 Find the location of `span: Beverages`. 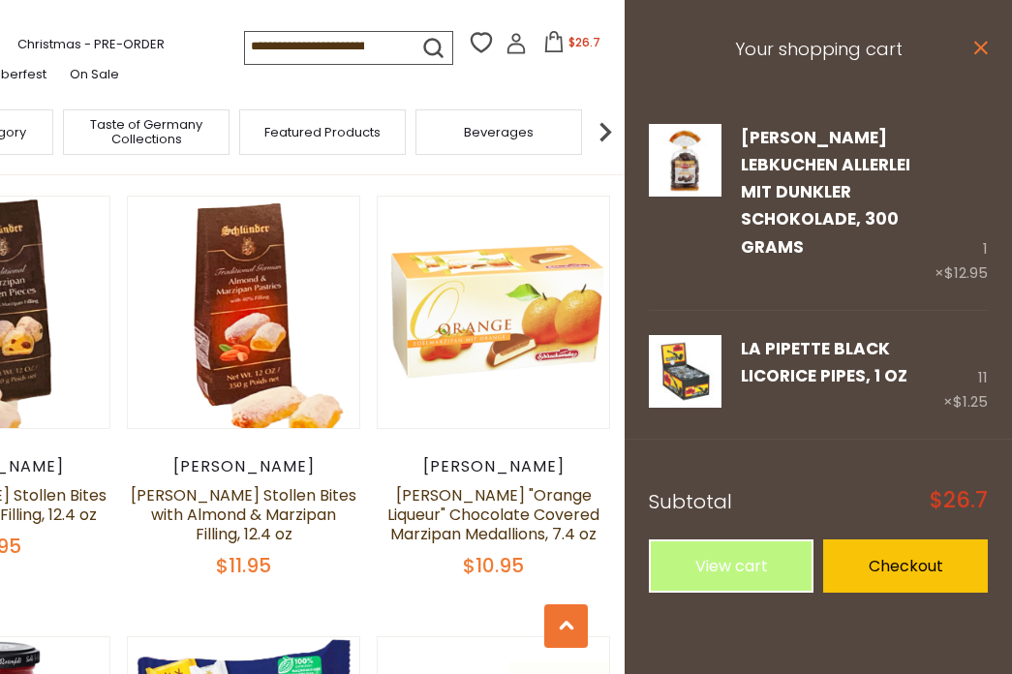

span: Beverages is located at coordinates (499, 132).